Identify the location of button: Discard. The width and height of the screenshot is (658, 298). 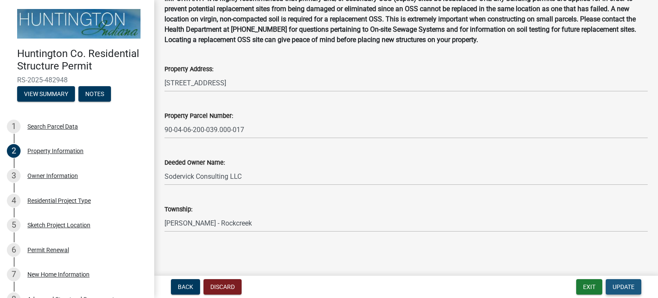
(222, 286).